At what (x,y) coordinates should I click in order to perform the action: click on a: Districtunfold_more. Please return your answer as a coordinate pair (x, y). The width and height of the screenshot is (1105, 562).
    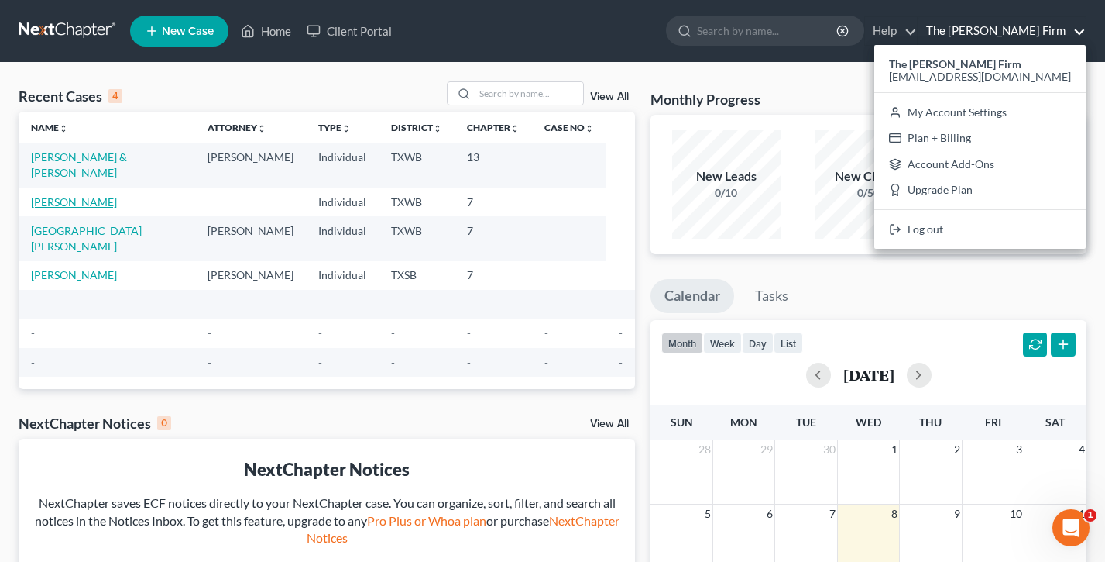
    Looking at the image, I should click on (417, 127).